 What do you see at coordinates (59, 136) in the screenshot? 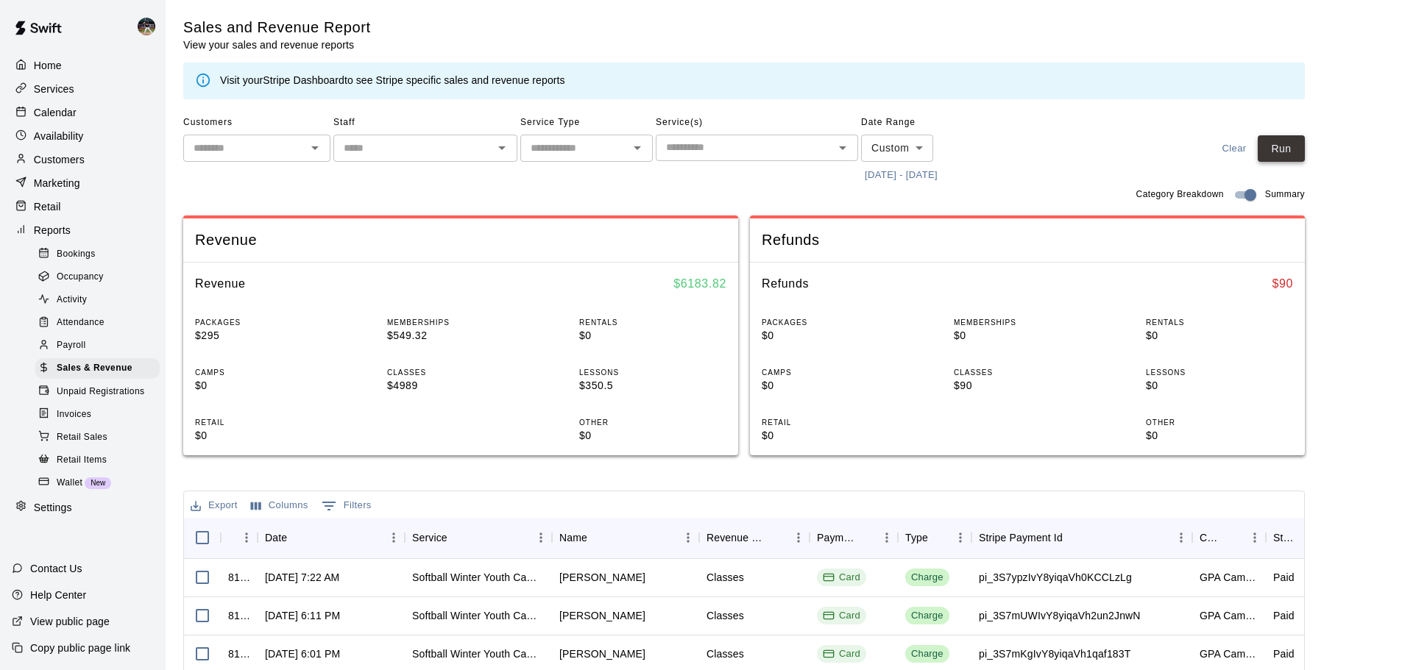
I see `p: Availability` at bounding box center [59, 136].